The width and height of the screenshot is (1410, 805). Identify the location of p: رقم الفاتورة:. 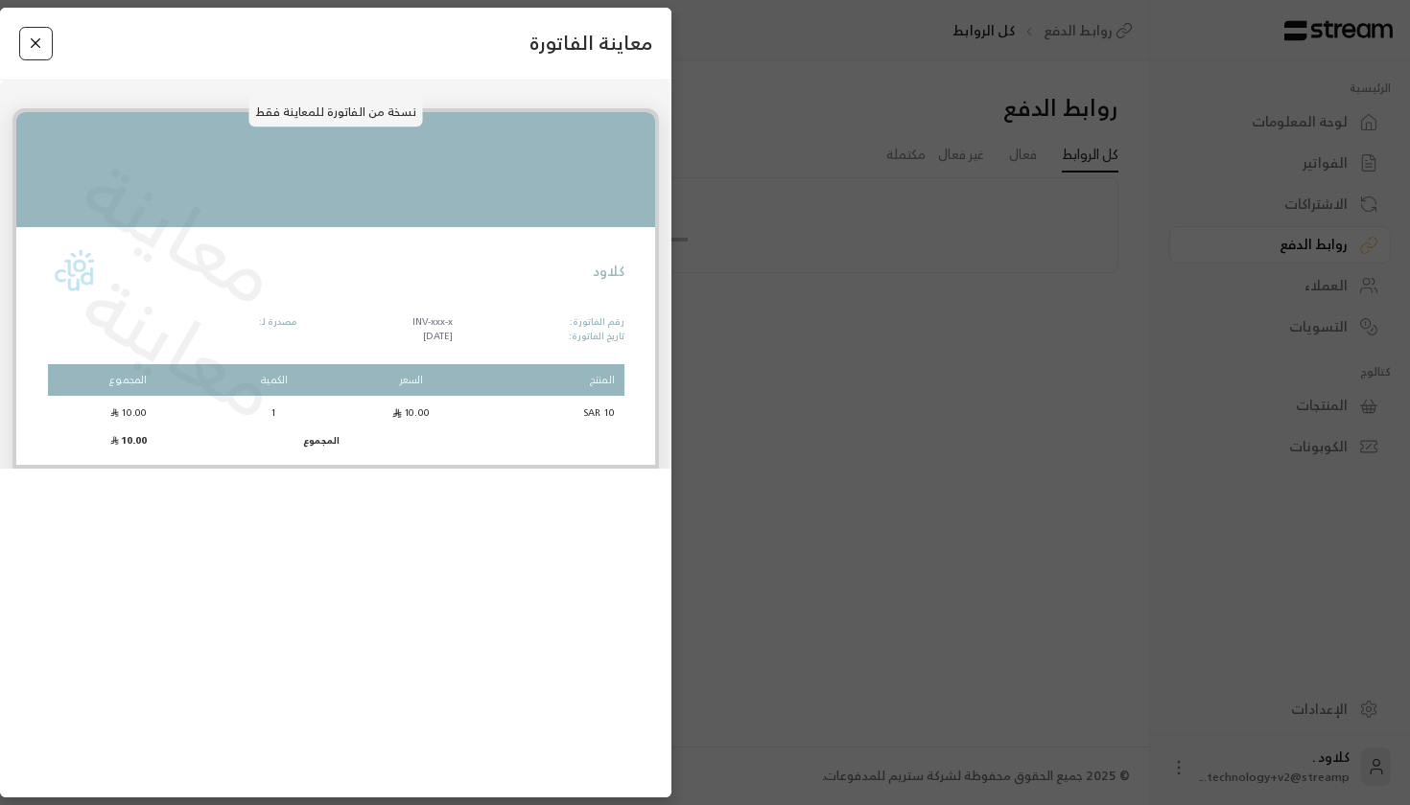
(596, 322).